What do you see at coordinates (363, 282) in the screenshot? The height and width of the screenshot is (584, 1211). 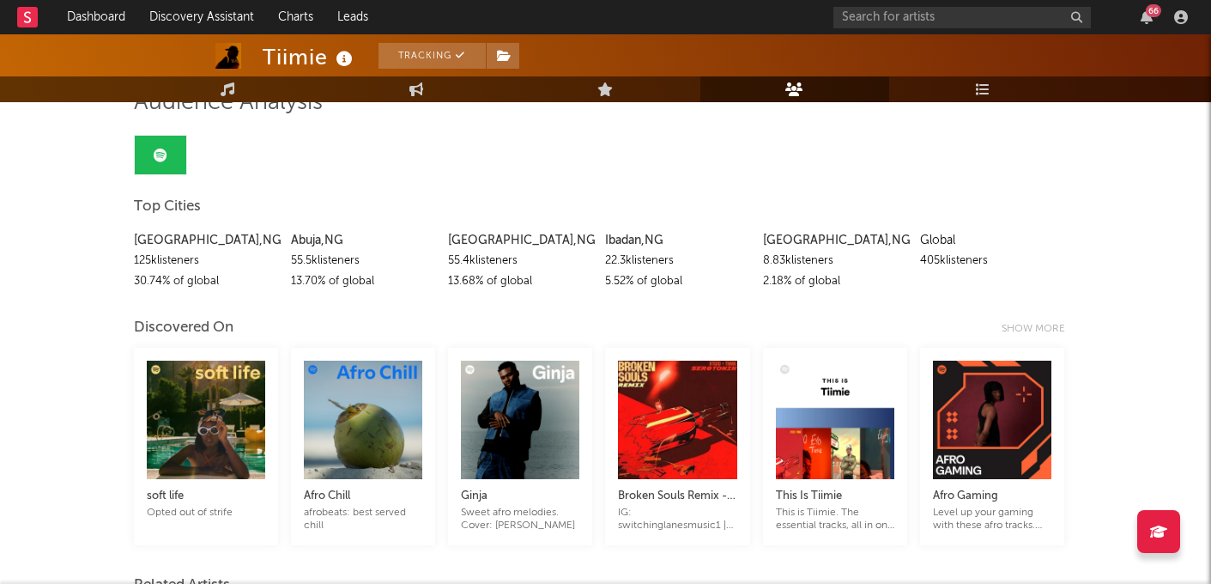 I see `div: 13.70 % of global` at bounding box center [363, 282].